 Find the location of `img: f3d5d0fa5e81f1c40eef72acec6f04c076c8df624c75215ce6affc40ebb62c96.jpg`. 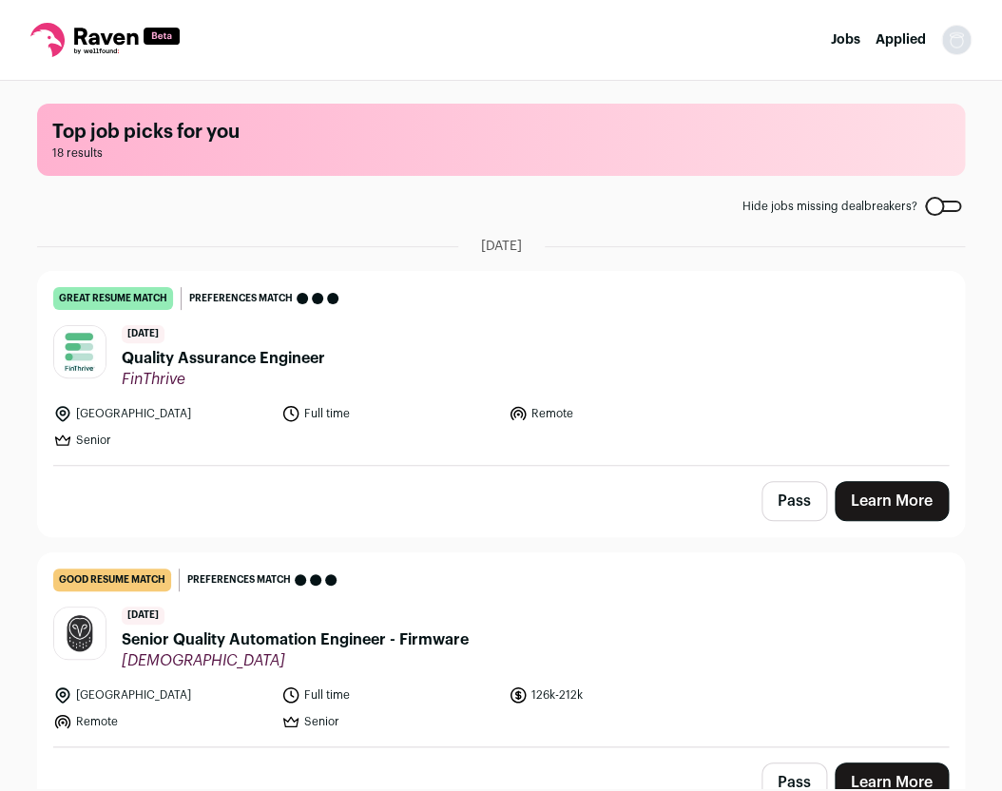

img: f3d5d0fa5e81f1c40eef72acec6f04c076c8df624c75215ce6affc40ebb62c96.jpg is located at coordinates (80, 633).